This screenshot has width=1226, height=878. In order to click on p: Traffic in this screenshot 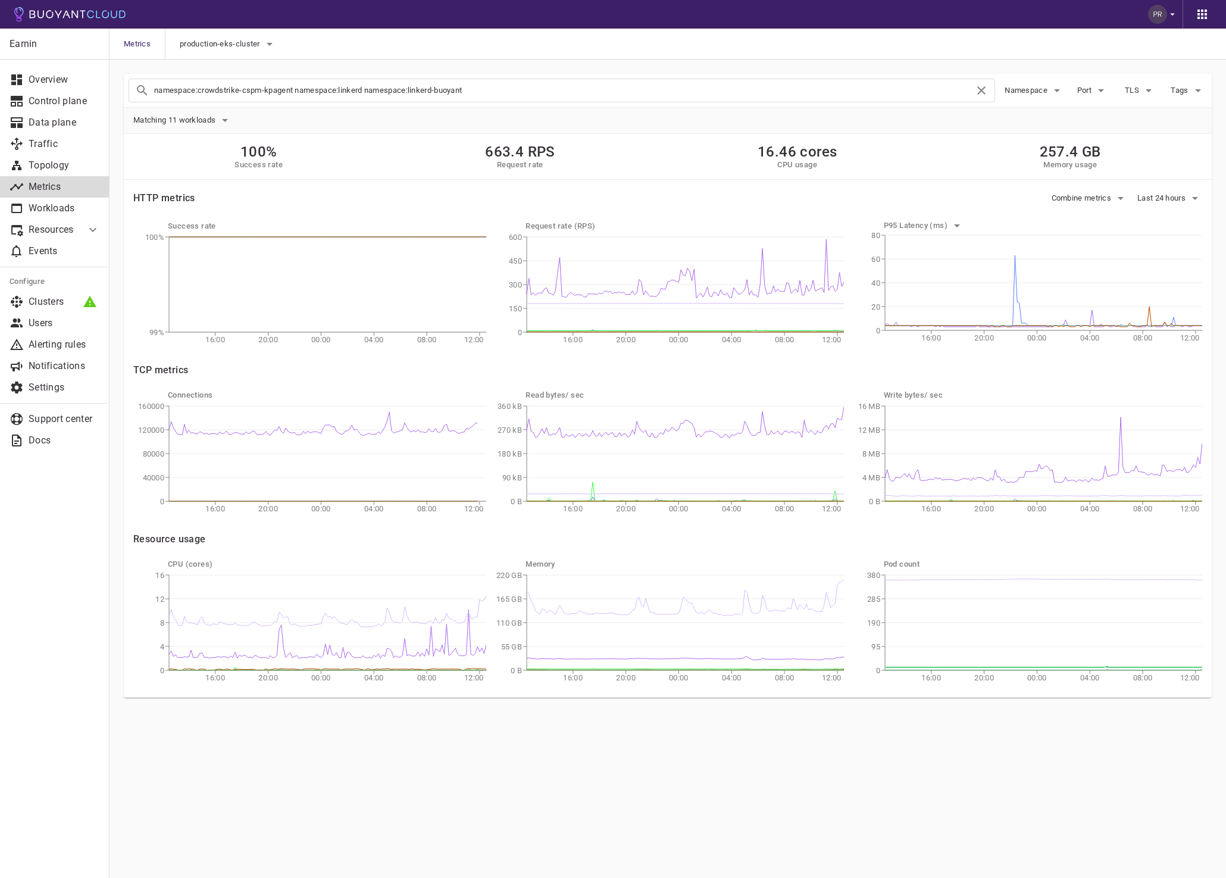, I will do `click(64, 144)`.